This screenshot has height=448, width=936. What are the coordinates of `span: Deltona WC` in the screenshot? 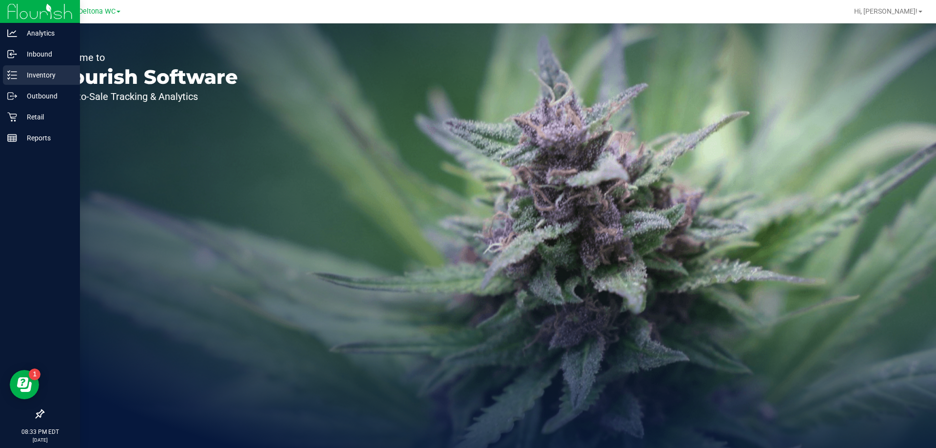 It's located at (97, 11).